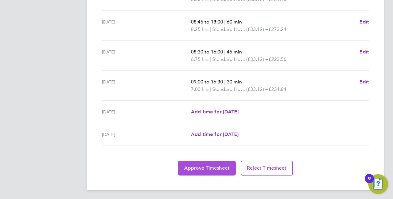  I want to click on button: Approve Timesheet, so click(207, 168).